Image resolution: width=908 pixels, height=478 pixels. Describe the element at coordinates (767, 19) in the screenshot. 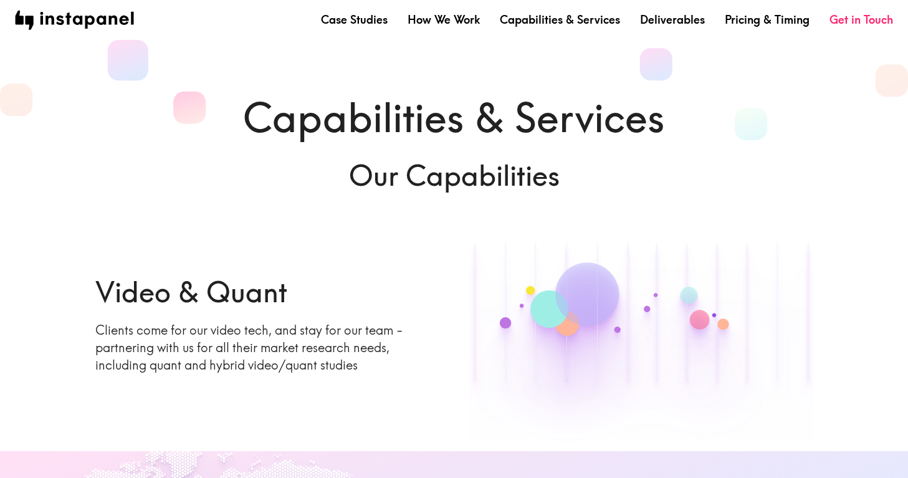

I see `a: Pricing & Timing` at that location.